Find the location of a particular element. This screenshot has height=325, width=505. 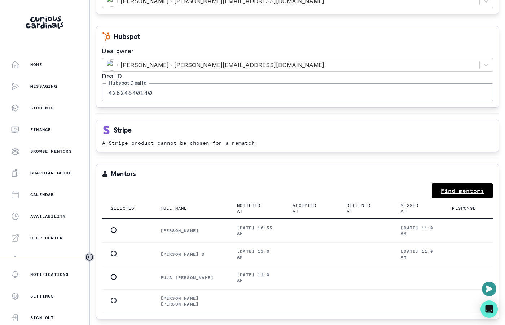

p: Guardian Guide is located at coordinates (51, 173).